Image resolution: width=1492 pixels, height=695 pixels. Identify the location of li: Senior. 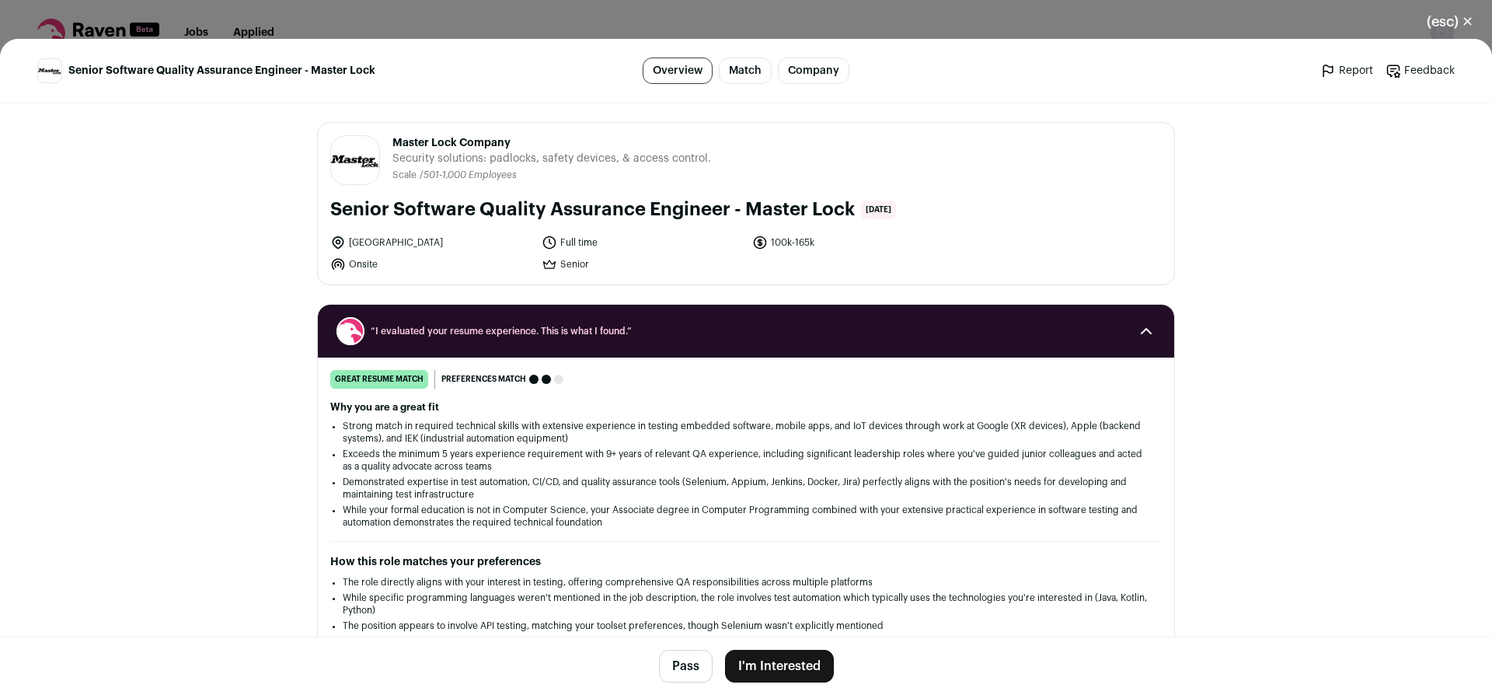
(643, 264).